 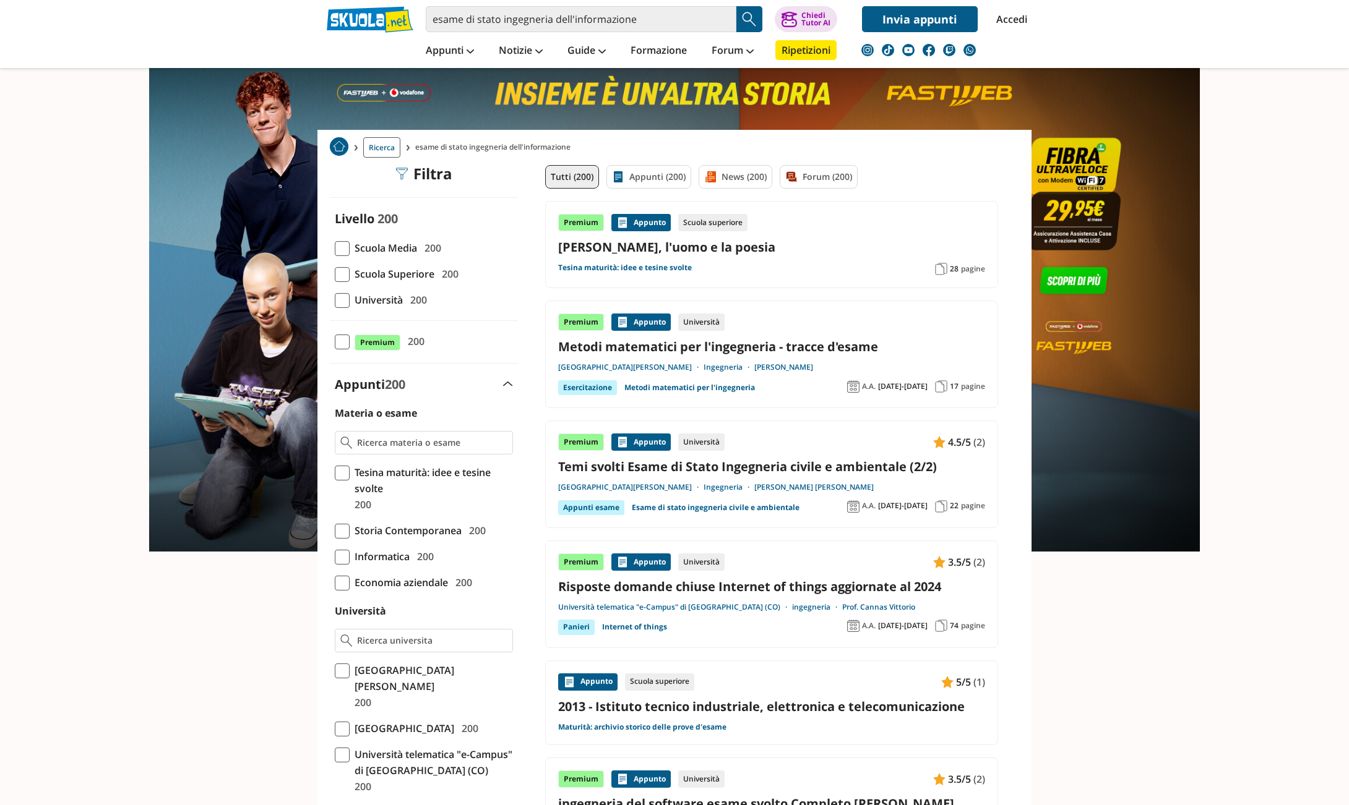 I want to click on img: Appunti filtro contenuto, so click(x=618, y=177).